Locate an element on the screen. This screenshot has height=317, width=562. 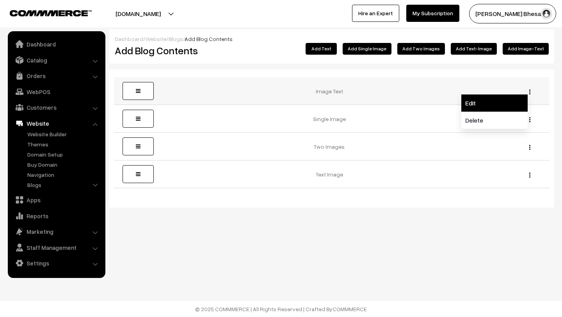
a: Delete is located at coordinates (495, 120).